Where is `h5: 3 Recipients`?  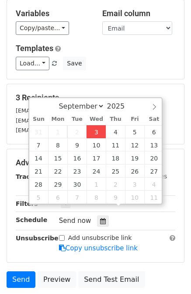 h5: 3 Recipients is located at coordinates (95, 98).